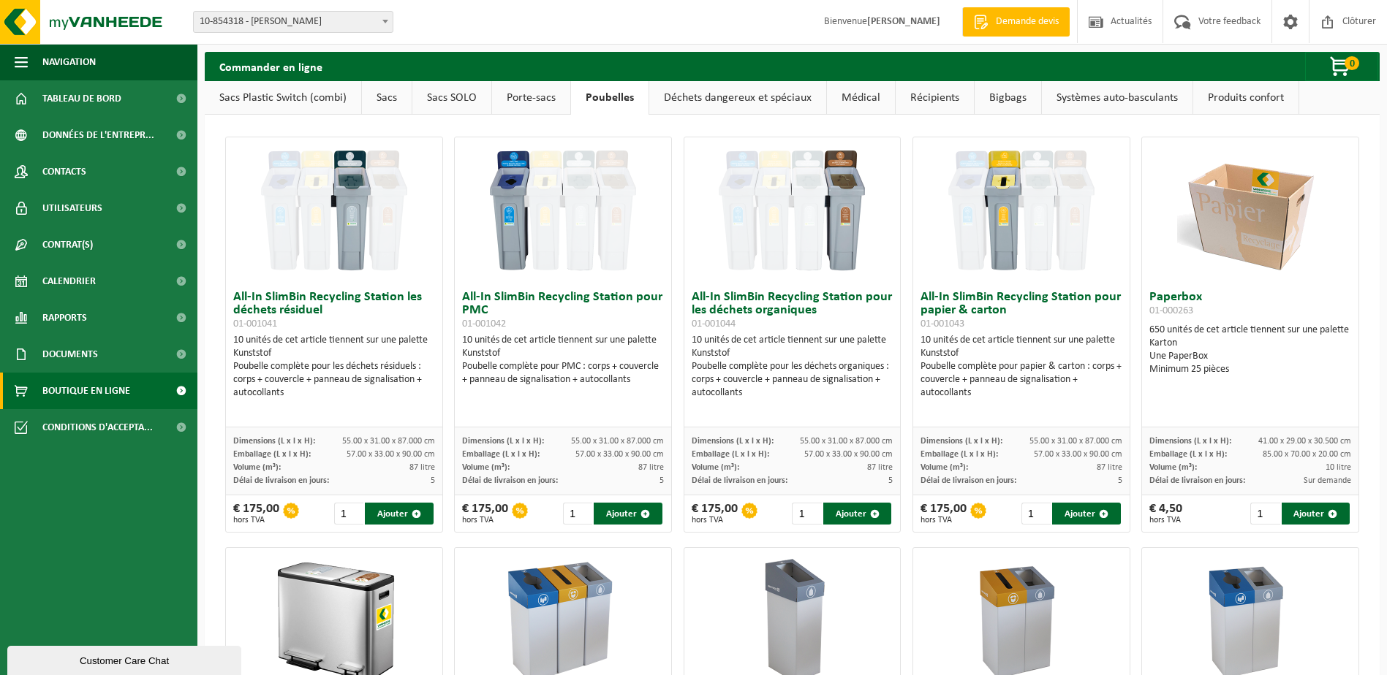 The width and height of the screenshot is (1387, 675). What do you see at coordinates (934, 98) in the screenshot?
I see `a: Récipients` at bounding box center [934, 98].